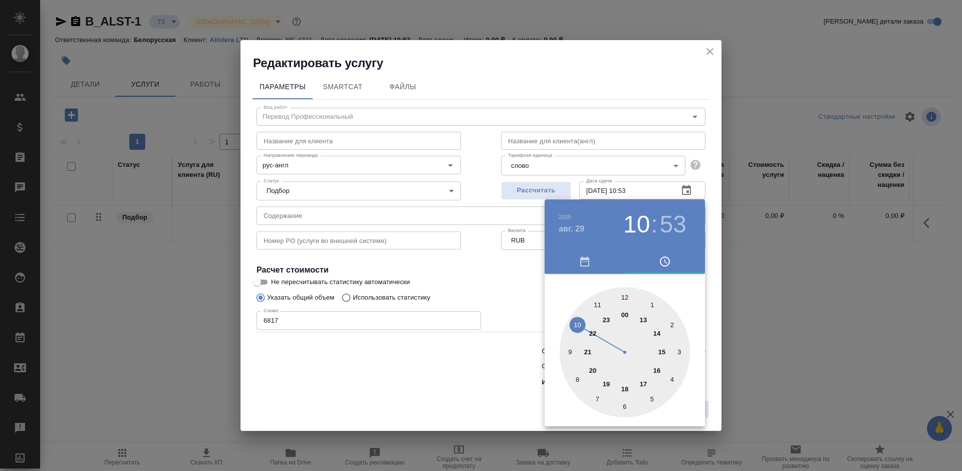 This screenshot has height=471, width=962. I want to click on button: авг. 29, so click(571, 229).